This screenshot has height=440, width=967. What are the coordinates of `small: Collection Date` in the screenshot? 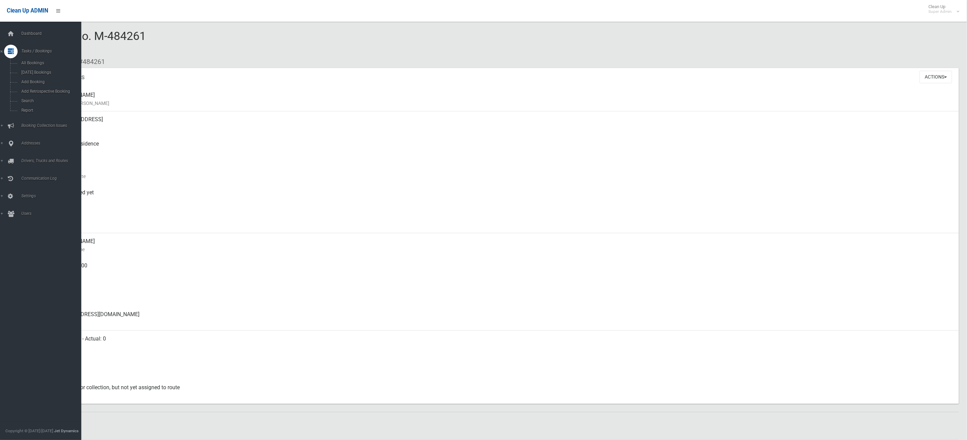 It's located at (504, 176).